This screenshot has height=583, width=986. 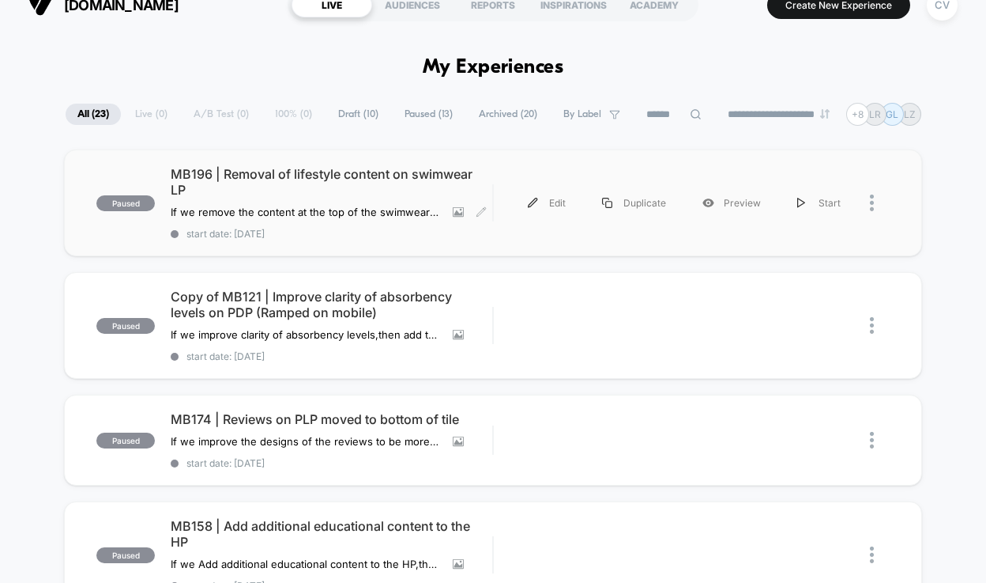 I want to click on span: If we Add additional educational content to the HP,then CTR will increase,because visitors are be..., so click(x=306, y=564).